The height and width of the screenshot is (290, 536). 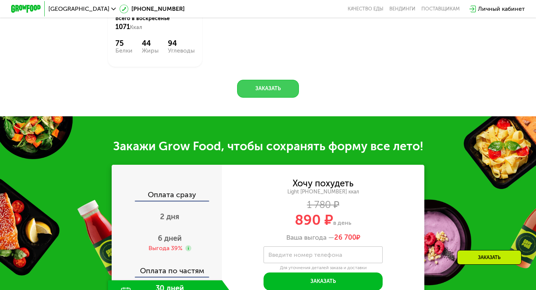 What do you see at coordinates (342, 222) in the screenshot?
I see `span: в день` at bounding box center [342, 222].